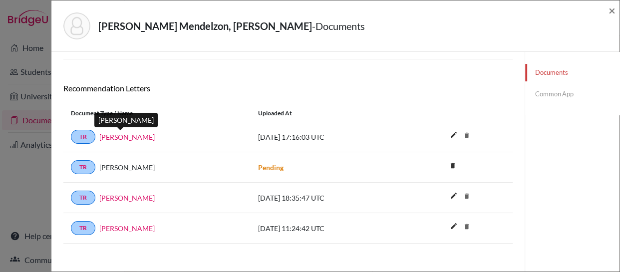 The height and width of the screenshot is (272, 620). Describe the element at coordinates (453, 166) in the screenshot. I see `a: delete` at that location.